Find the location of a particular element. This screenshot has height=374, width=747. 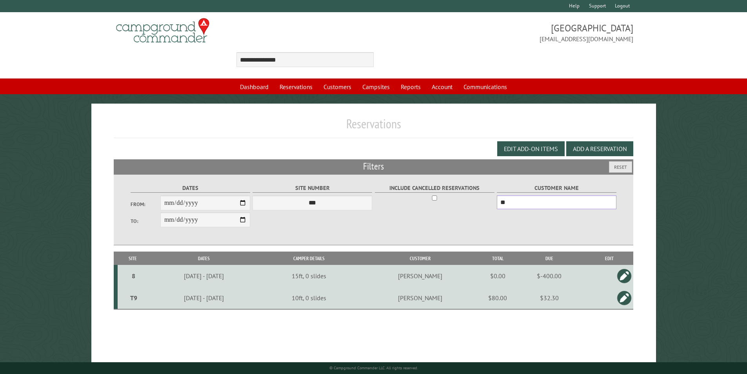

a: Communications is located at coordinates (485, 87).